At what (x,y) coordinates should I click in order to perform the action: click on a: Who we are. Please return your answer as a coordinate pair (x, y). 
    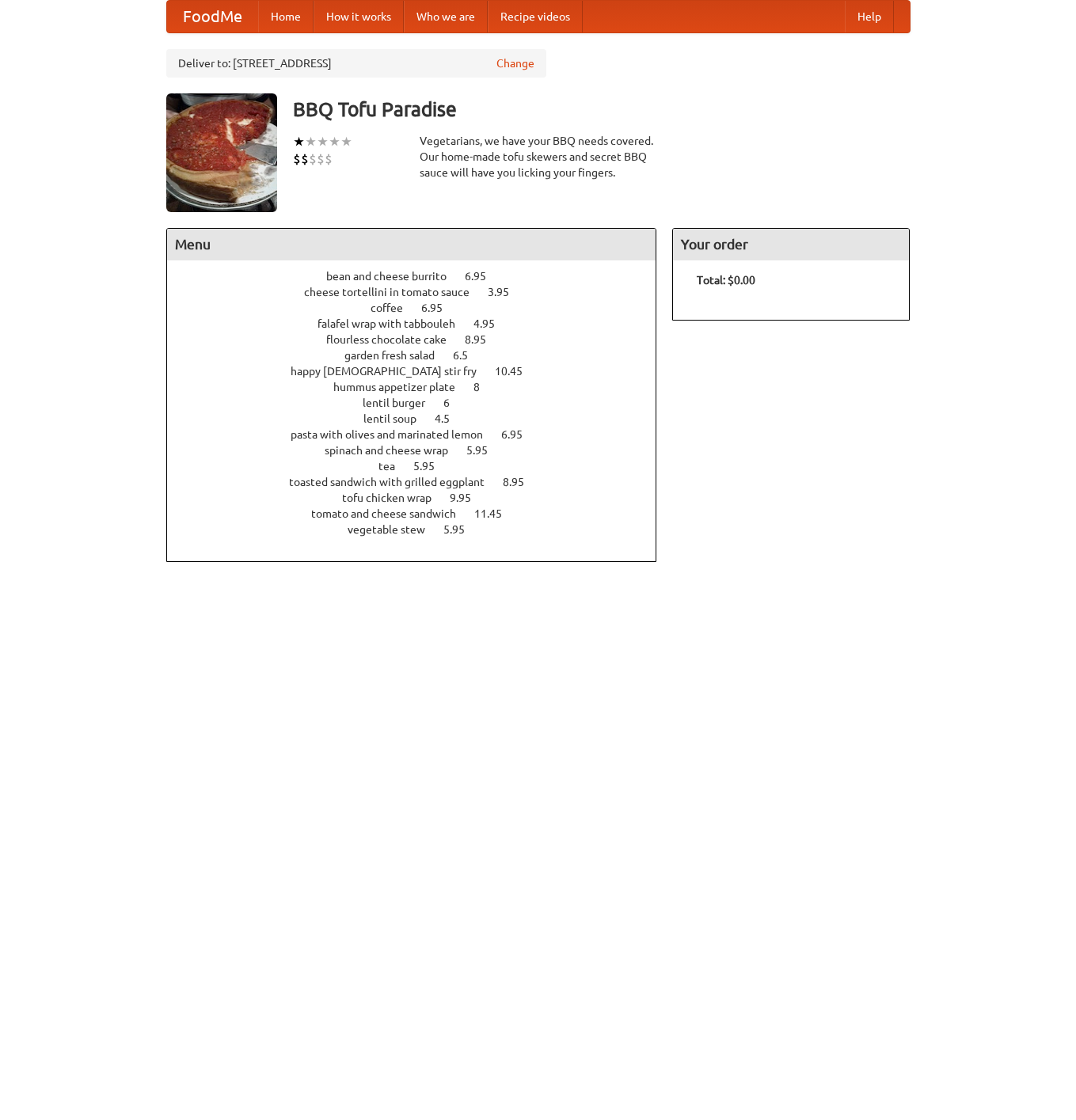
    Looking at the image, I should click on (445, 16).